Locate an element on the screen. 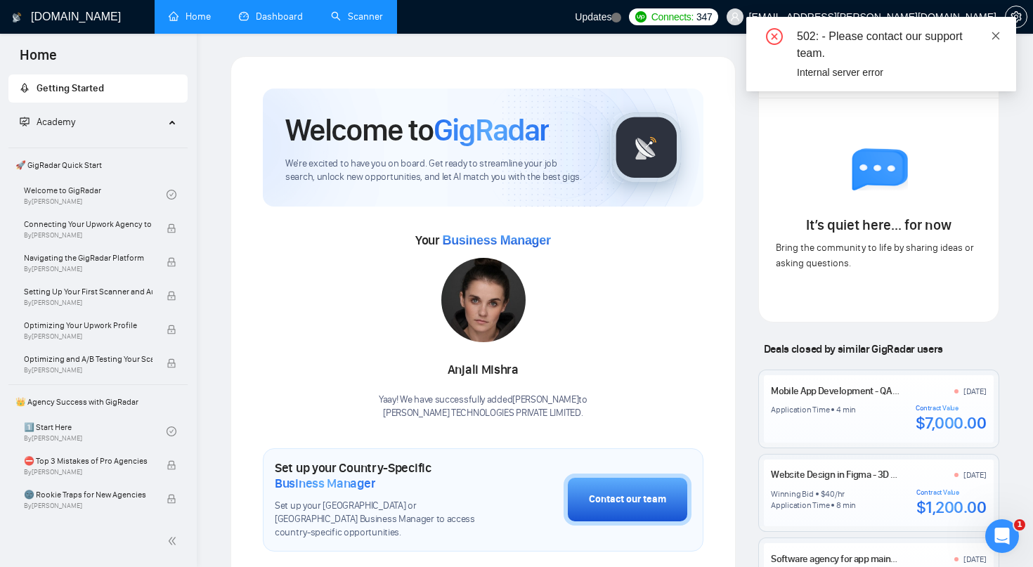 Image resolution: width=1033 pixels, height=567 pixels. span: Optimizing and A/B Testing Your Scanner for Better Results is located at coordinates (88, 359).